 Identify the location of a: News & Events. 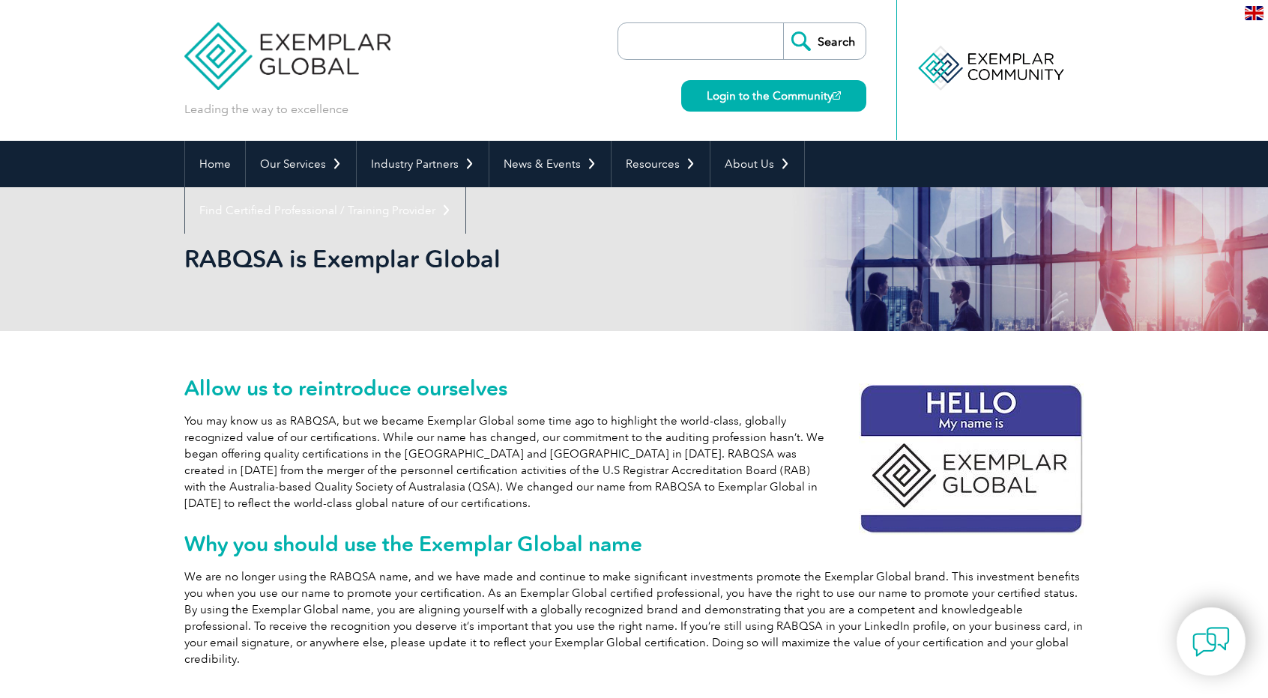
(550, 164).